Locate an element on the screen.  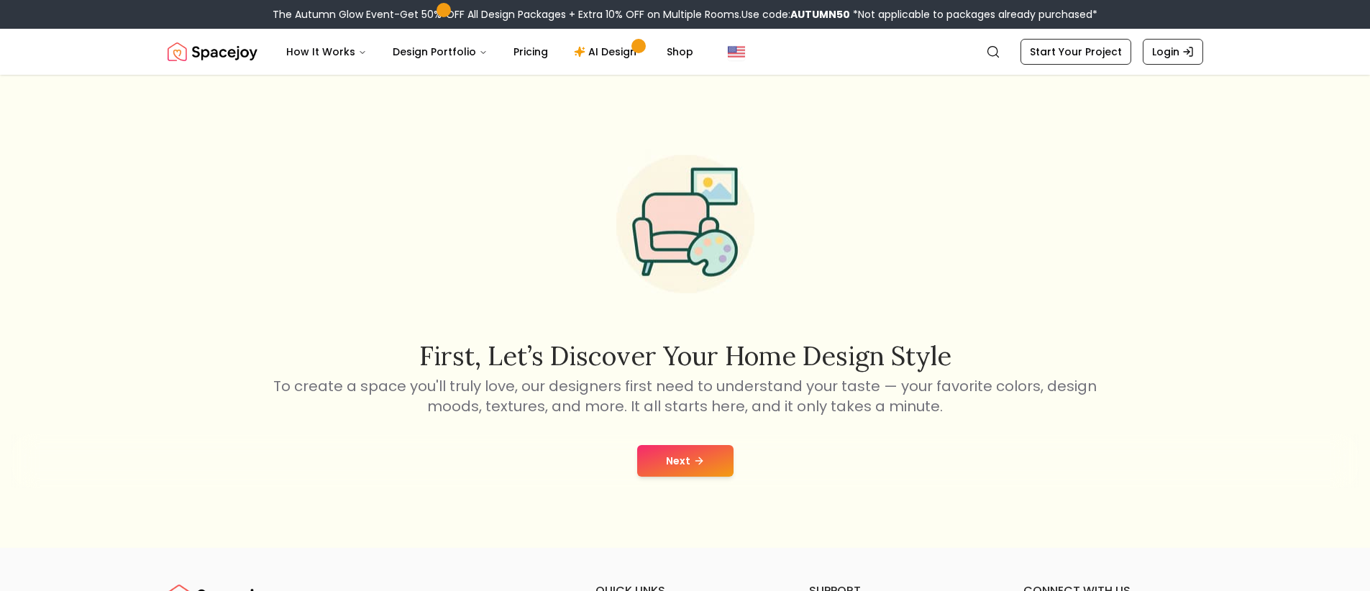
button: Next is located at coordinates (685, 461).